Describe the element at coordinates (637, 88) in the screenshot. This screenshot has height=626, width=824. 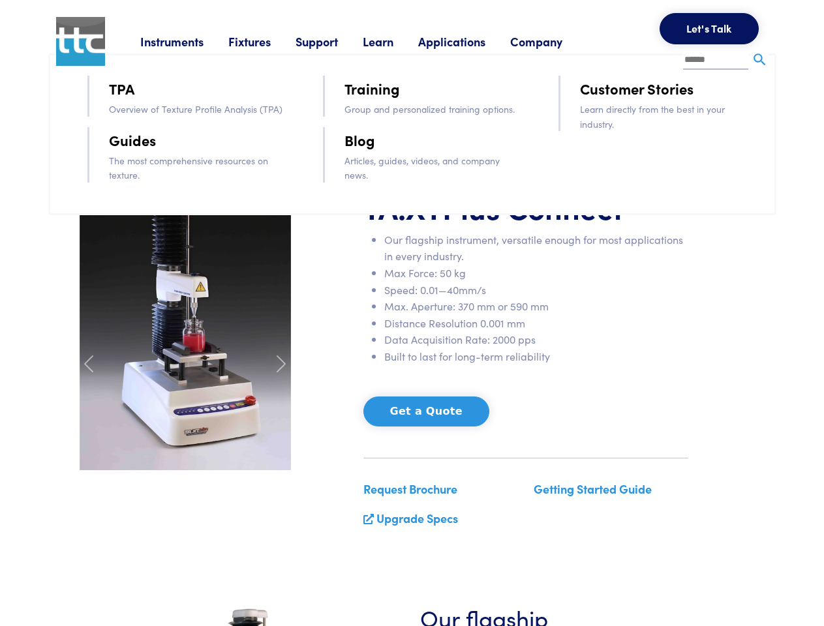
I see `a: Customer Stories` at that location.